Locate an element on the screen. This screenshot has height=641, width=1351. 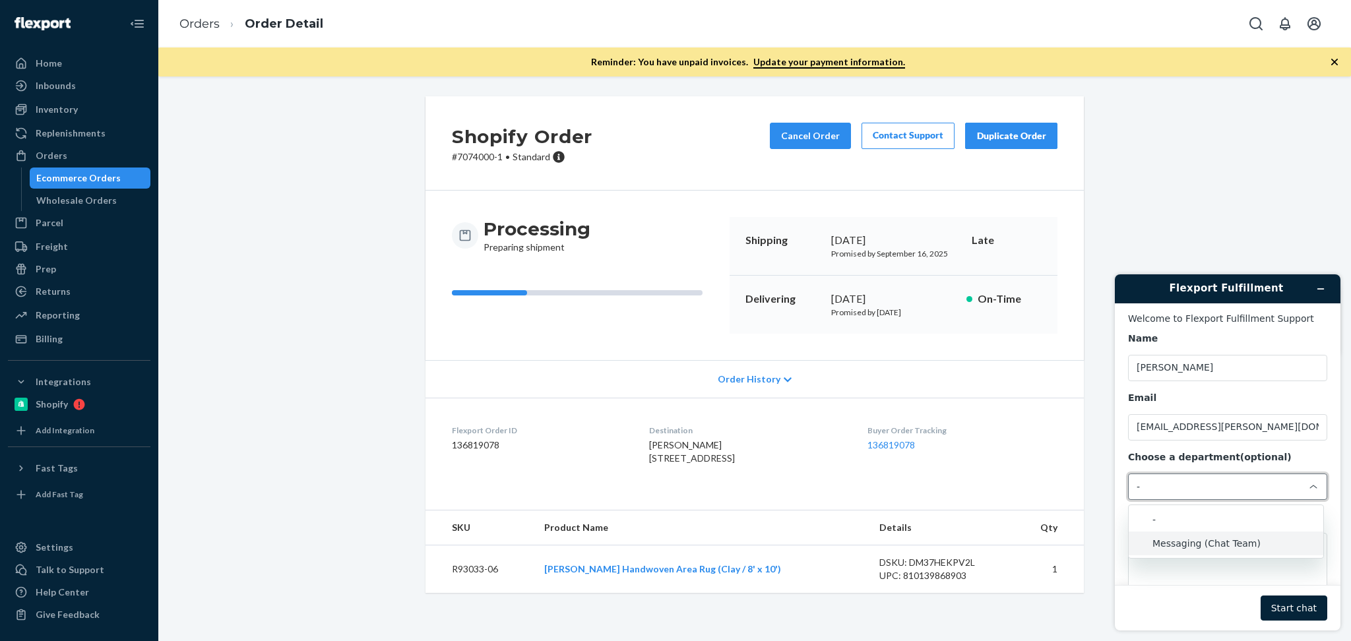
a: Home is located at coordinates (79, 63).